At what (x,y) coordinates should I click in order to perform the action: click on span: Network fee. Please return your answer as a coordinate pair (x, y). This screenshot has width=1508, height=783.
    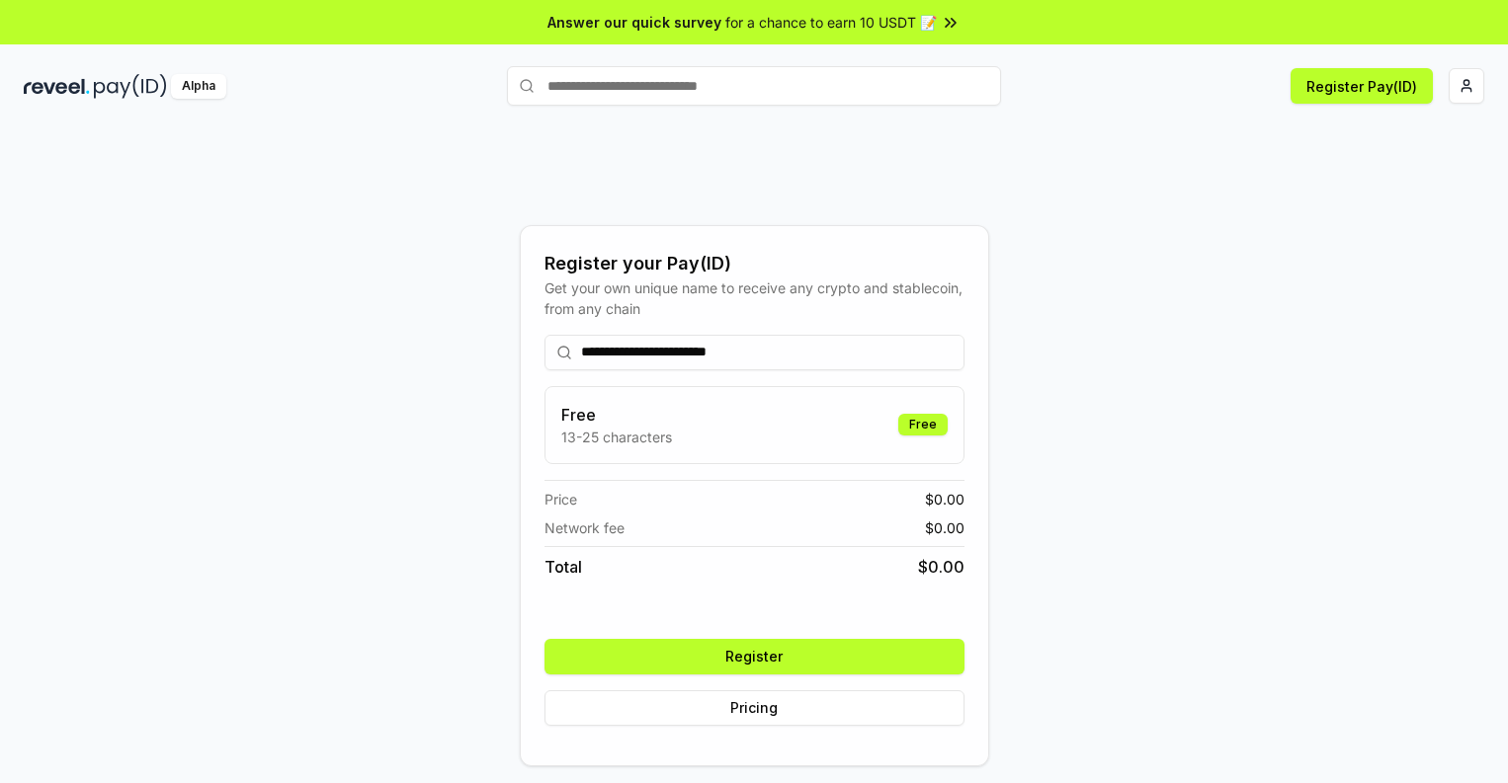
    Looking at the image, I should click on (584, 528).